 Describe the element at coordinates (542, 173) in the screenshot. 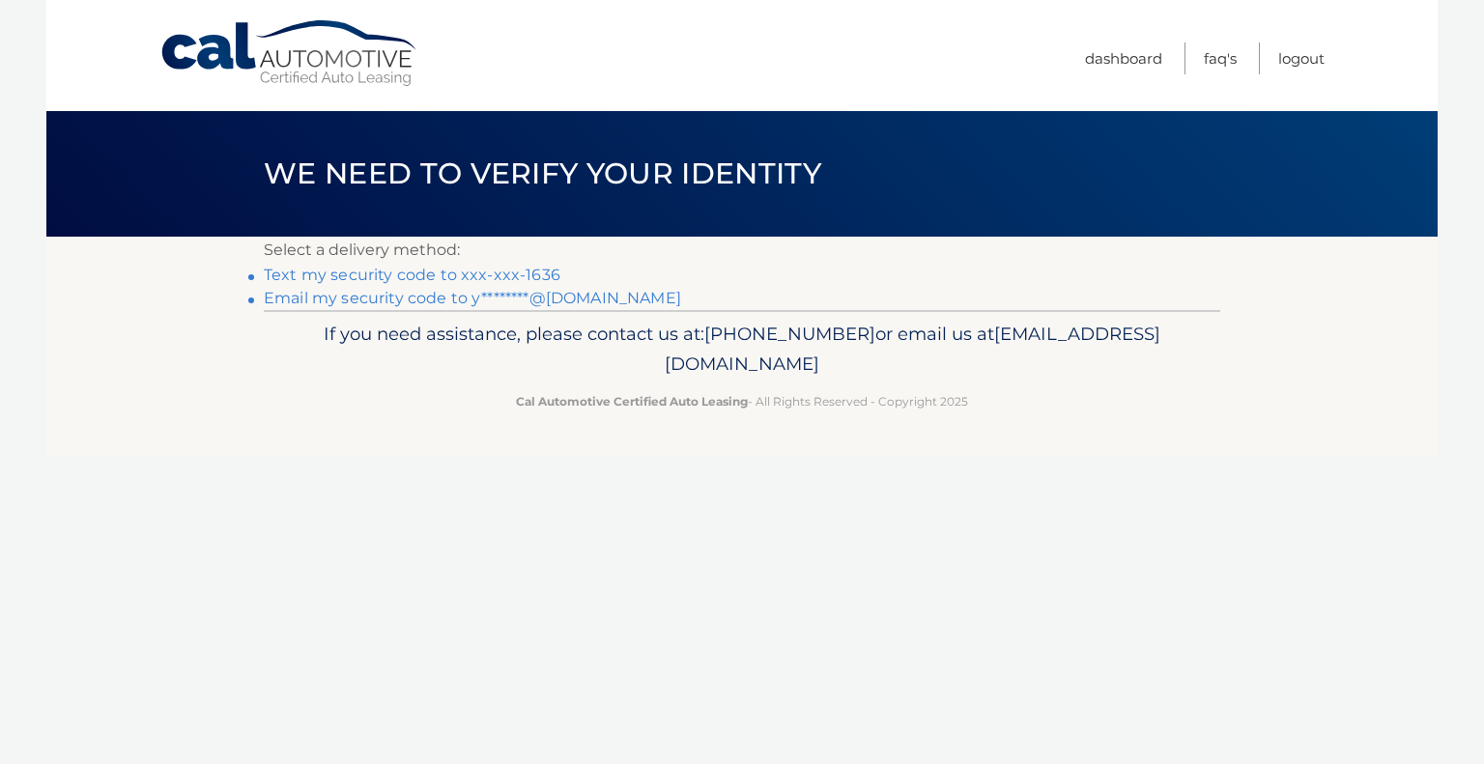

I see `span: We need to verify your identity` at that location.